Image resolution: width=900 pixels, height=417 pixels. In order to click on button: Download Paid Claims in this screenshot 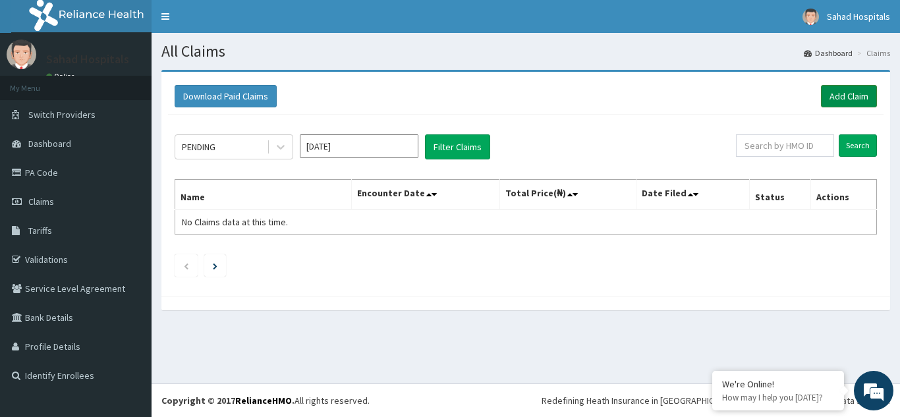, I will do `click(225, 96)`.